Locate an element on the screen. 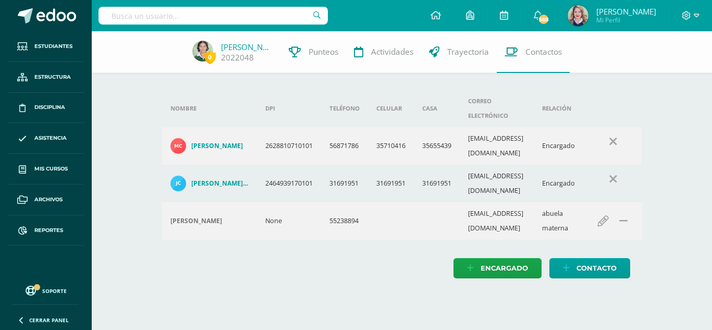 The height and width of the screenshot is (330, 712). a: Encargado is located at coordinates (497, 268).